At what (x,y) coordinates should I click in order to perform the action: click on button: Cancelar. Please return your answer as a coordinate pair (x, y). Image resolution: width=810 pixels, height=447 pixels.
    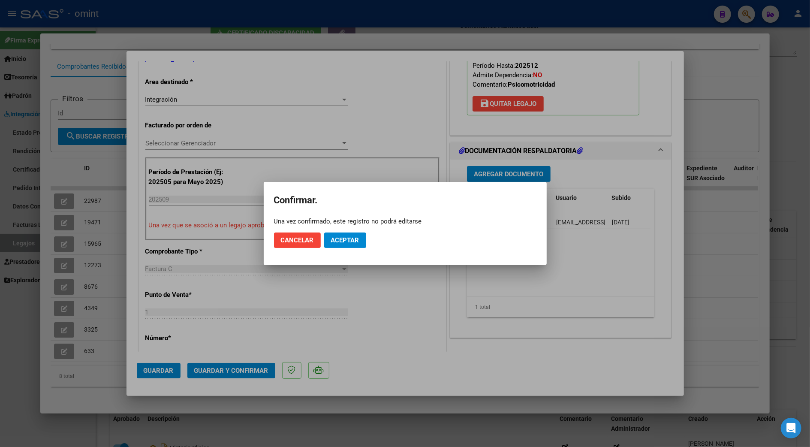
    Looking at the image, I should click on (297, 240).